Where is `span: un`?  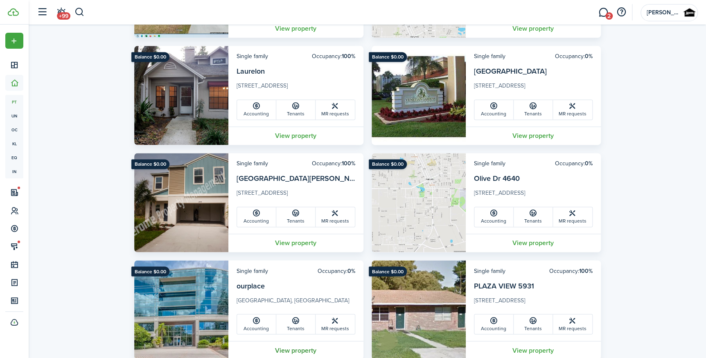 span: un is located at coordinates (14, 116).